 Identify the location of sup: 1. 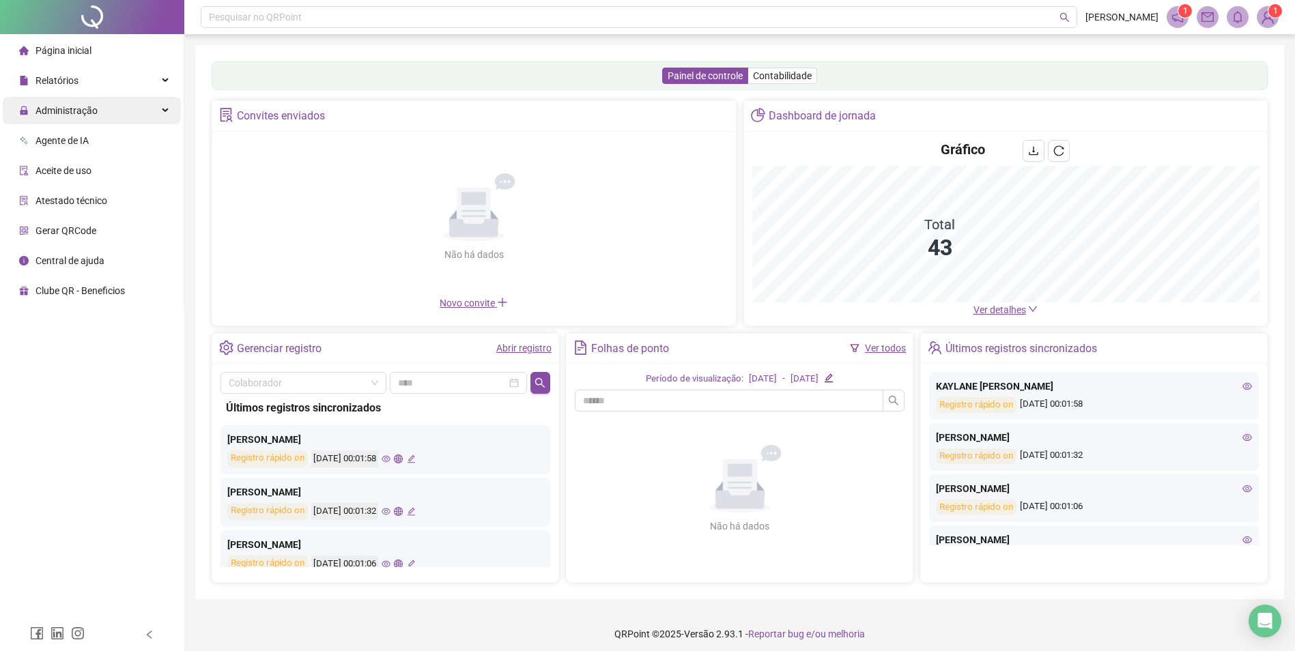
(1185, 11).